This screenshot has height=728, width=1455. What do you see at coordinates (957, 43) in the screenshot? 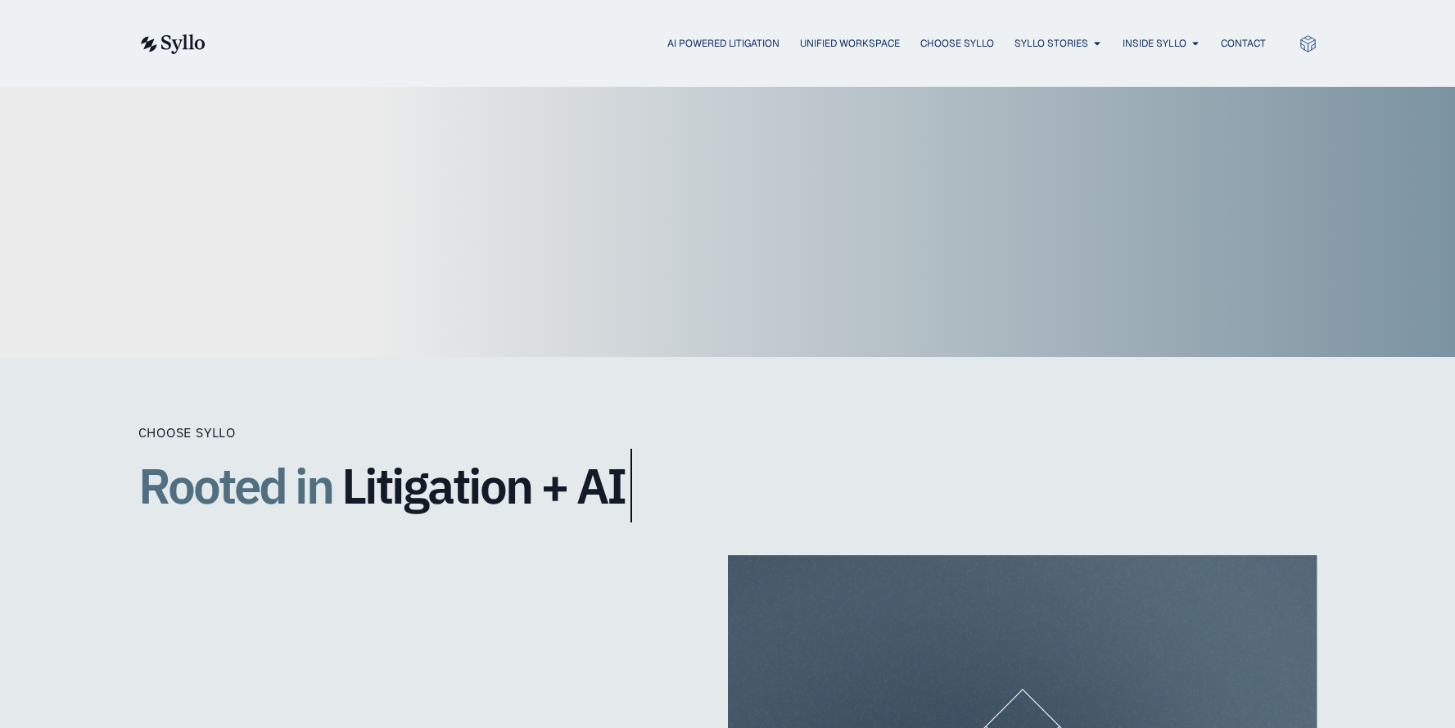
I see `a: Choose Syllo` at bounding box center [957, 43].